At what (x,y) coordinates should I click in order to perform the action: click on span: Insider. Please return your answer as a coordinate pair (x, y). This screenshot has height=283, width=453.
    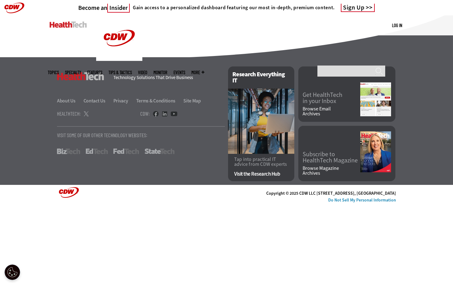
    Looking at the image, I should click on (118, 8).